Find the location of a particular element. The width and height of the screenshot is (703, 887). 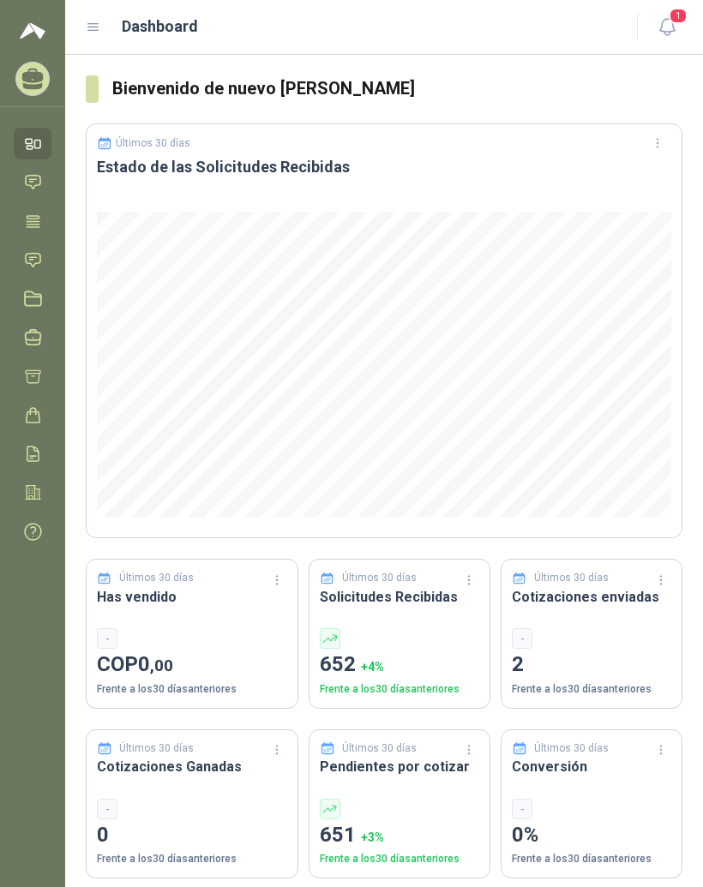

h1: Dashboard is located at coordinates (159, 27).